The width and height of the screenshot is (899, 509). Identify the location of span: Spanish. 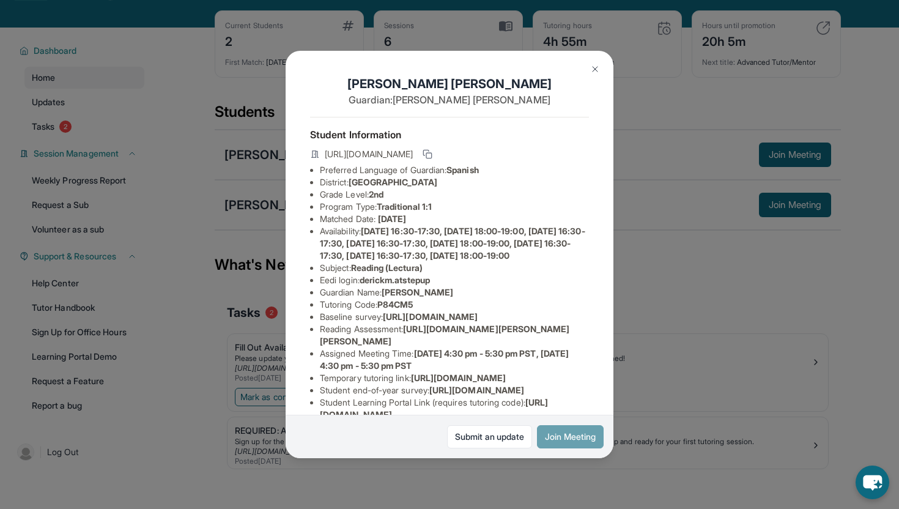
(462, 169).